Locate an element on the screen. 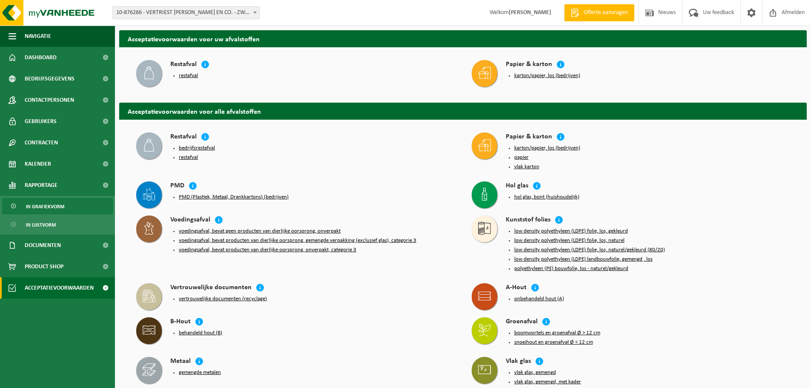 This screenshot has height=388, width=811. button: voedingsafval, bevat geen producten van dierlijke oorsprong, onverpakt is located at coordinates (260, 231).